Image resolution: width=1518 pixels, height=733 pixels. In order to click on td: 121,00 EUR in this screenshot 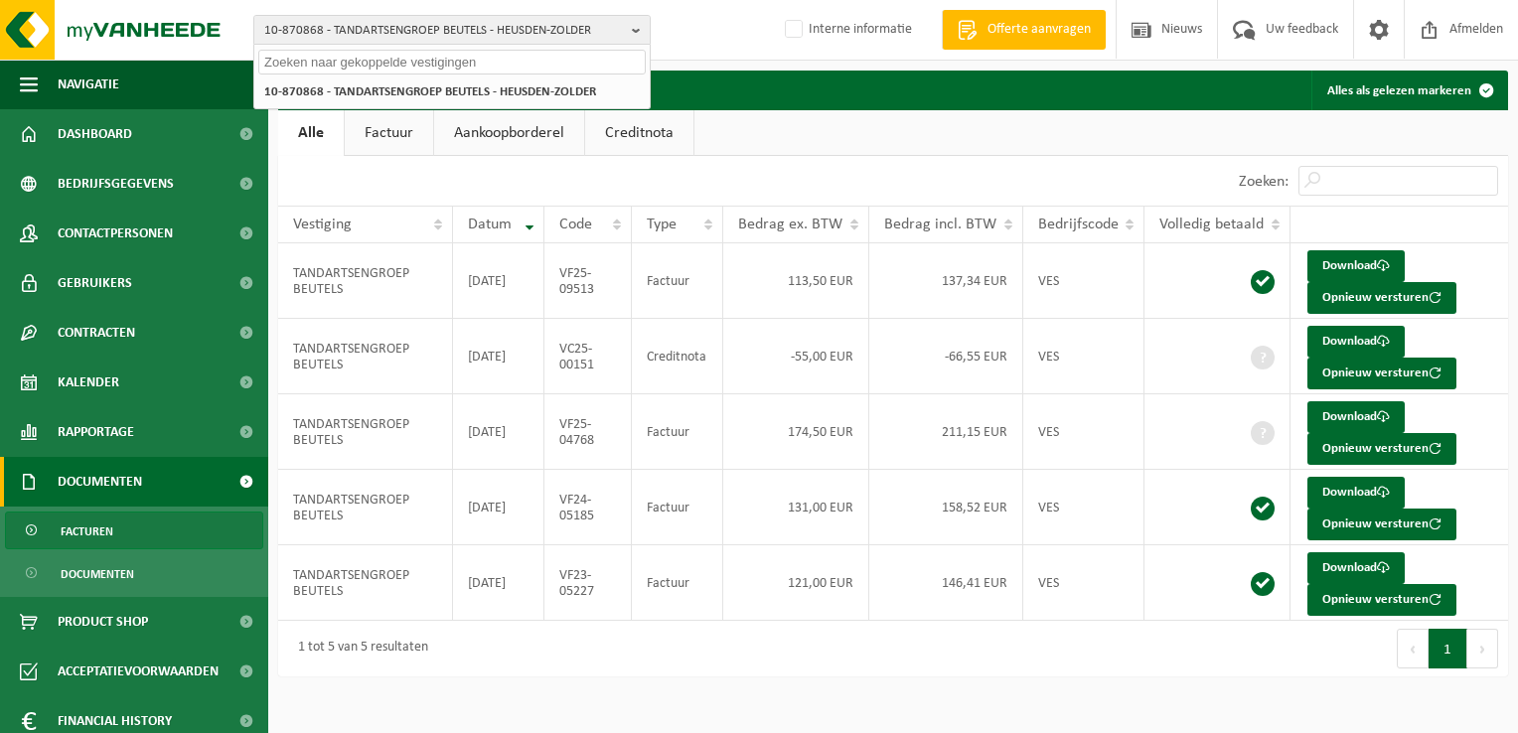, I will do `click(796, 583)`.